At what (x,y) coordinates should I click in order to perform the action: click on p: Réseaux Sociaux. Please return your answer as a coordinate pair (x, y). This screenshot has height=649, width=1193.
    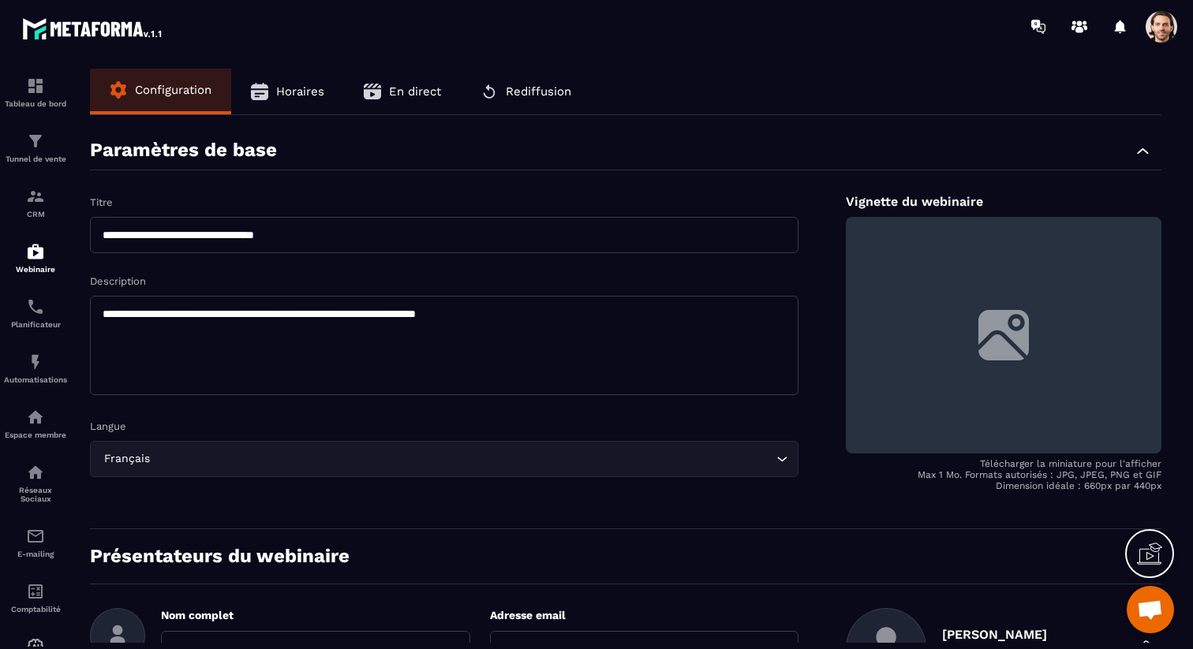
    Looking at the image, I should click on (36, 495).